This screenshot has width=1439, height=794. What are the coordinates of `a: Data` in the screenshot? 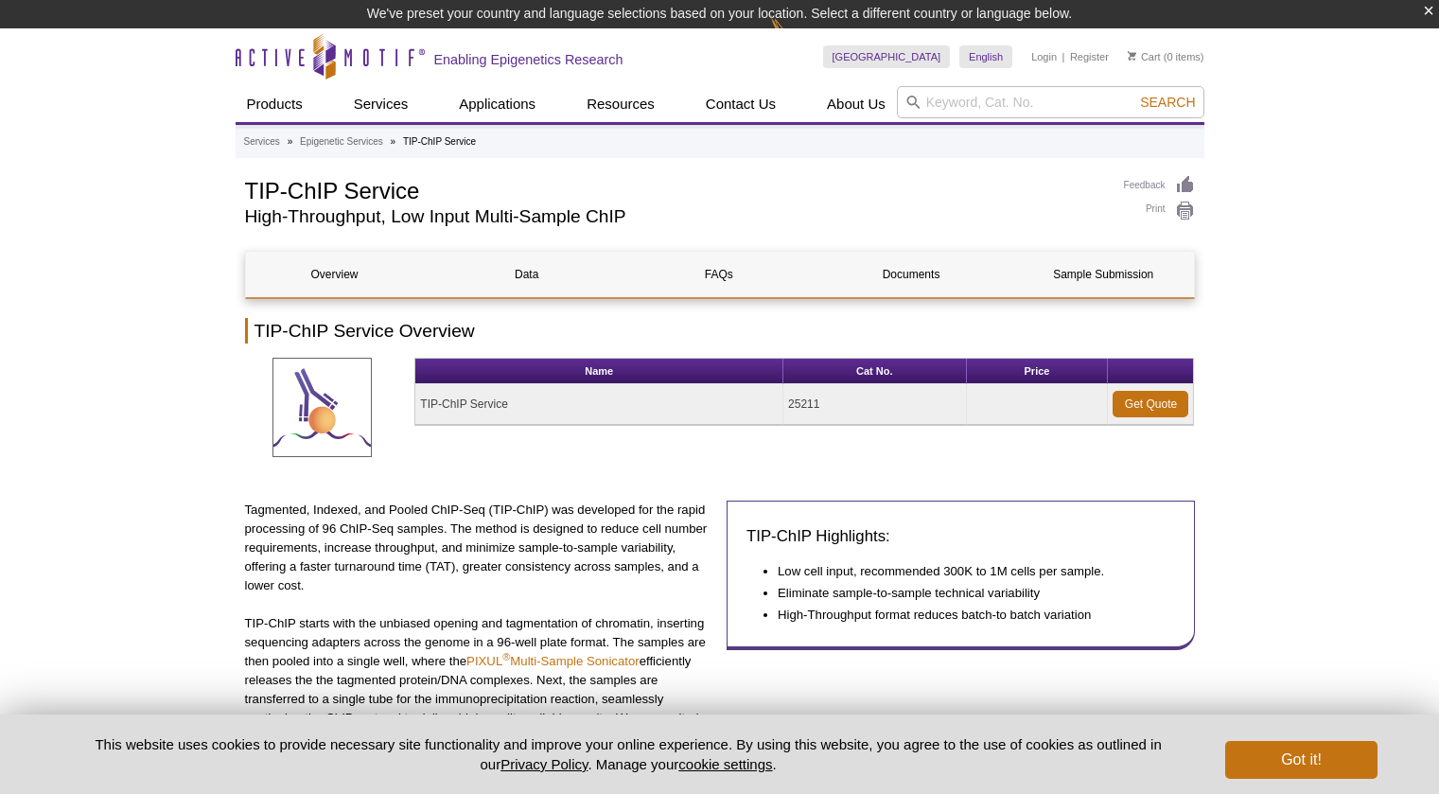 It's located at (527, 274).